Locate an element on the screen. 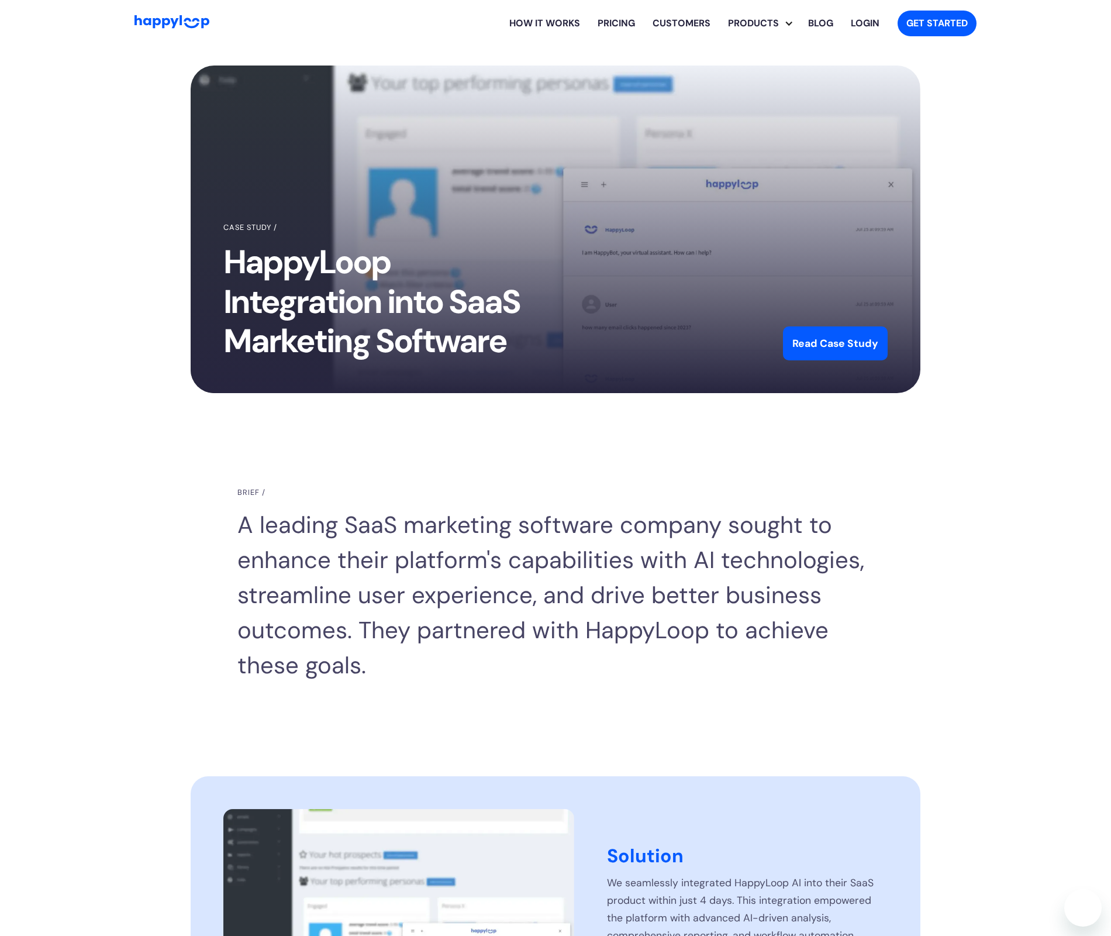 This screenshot has height=936, width=1111. div: Explore HappyLoop use cases is located at coordinates (759, 23).